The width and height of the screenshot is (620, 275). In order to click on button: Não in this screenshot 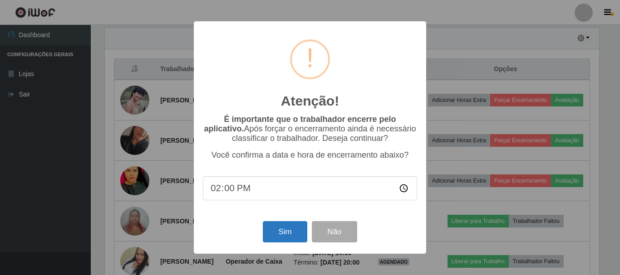, I will do `click(334, 232)`.